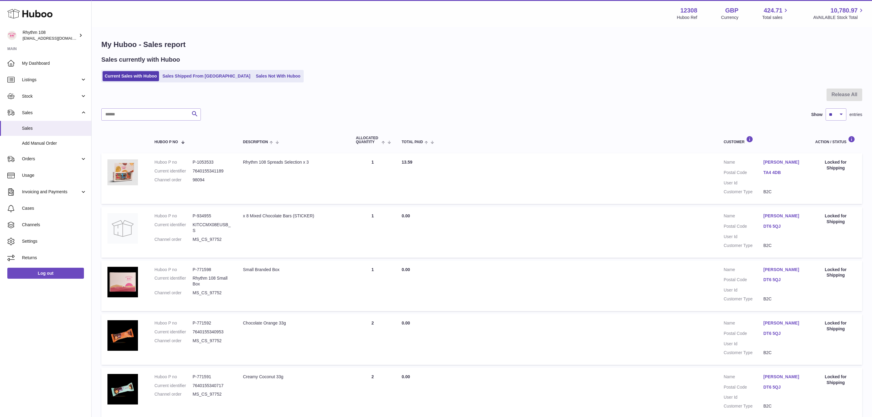 The width and height of the screenshot is (872, 417). I want to click on dd: 98094, so click(211, 180).